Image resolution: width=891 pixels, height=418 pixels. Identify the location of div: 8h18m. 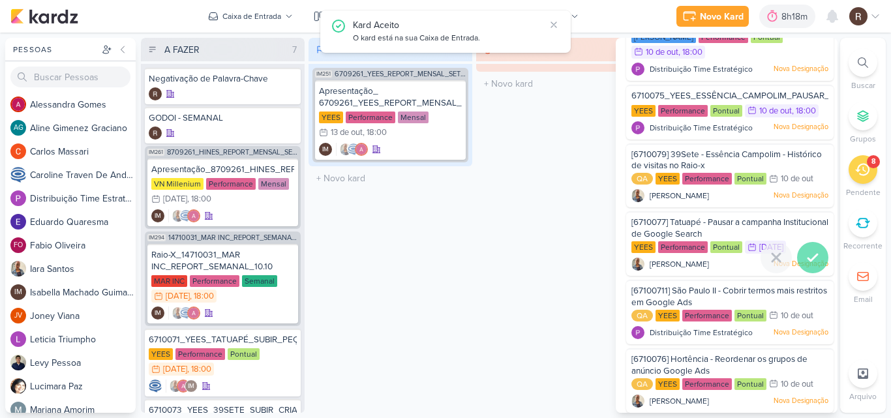
(797, 16).